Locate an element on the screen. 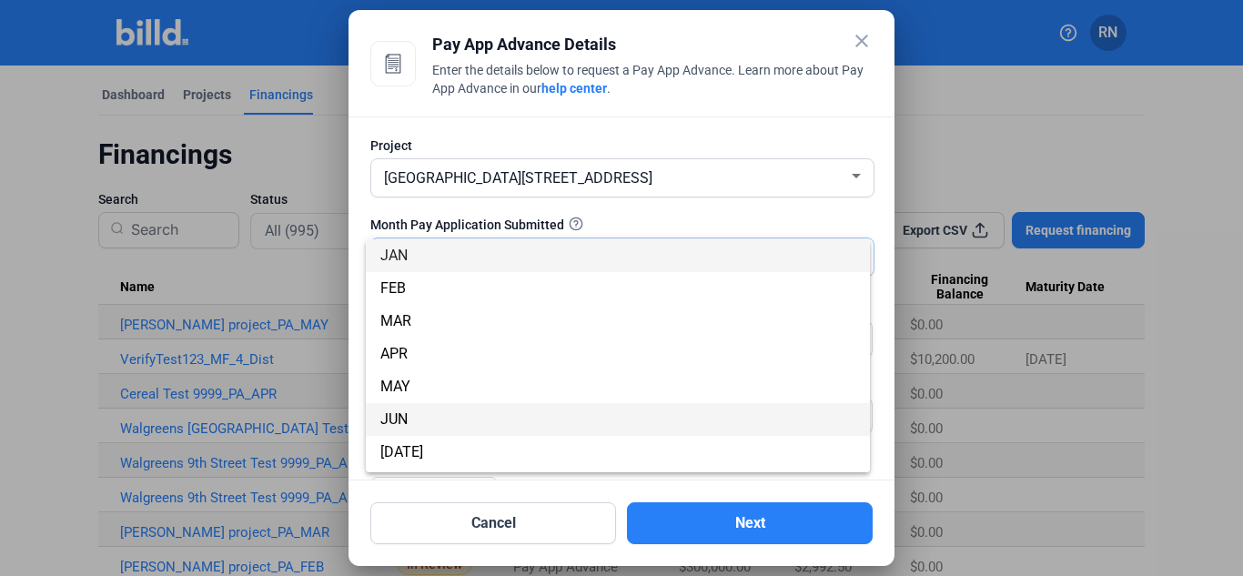  span: JAN is located at coordinates (394, 255).